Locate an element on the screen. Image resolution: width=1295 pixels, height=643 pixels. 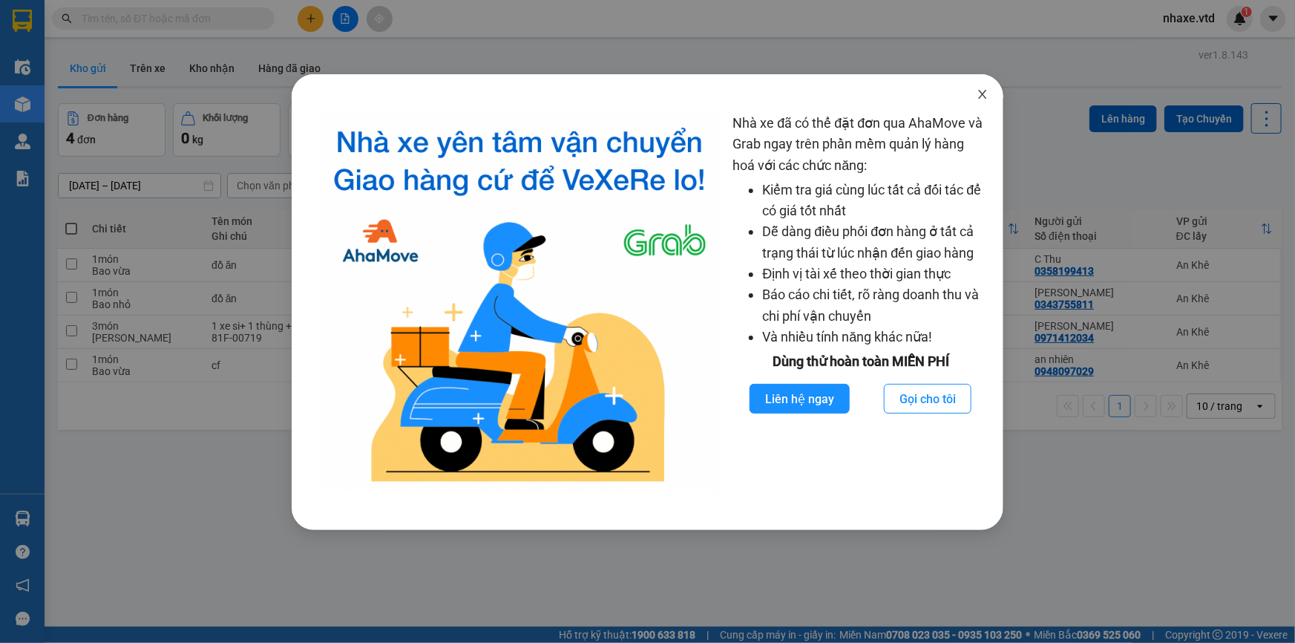
li: Dễ dàng điều phối đơn hàng ở tất cả trạng thái từ lúc nhận đến giao hàng is located at coordinates (875, 242).